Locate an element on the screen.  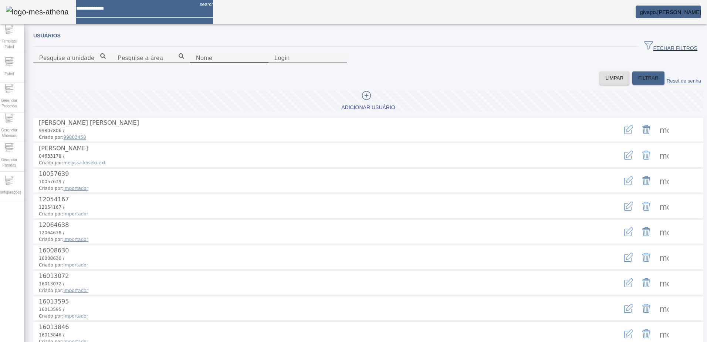
mat-label: Login is located at coordinates (282, 58).